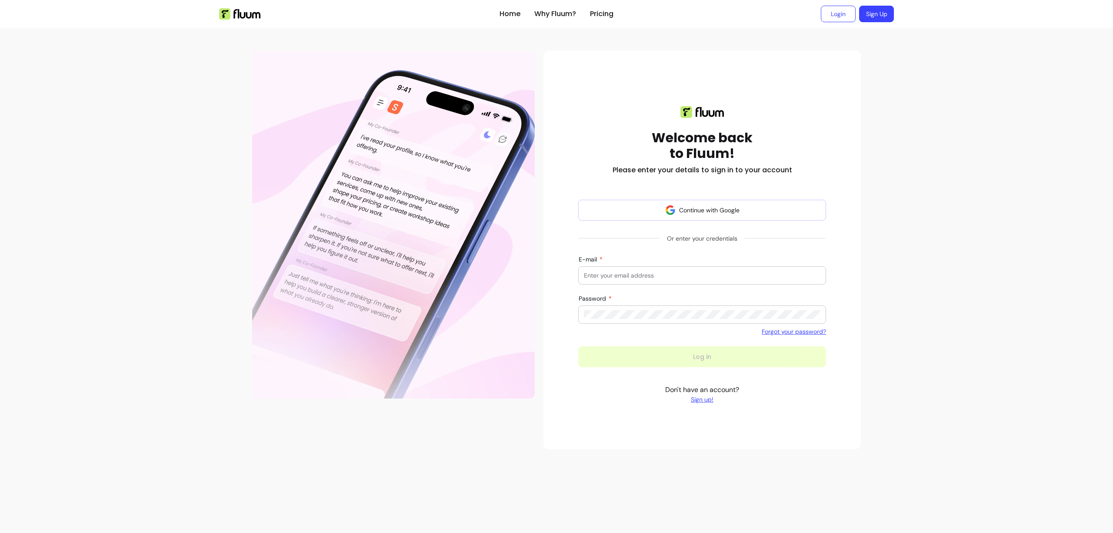 This screenshot has height=533, width=1113. What do you see at coordinates (794, 331) in the screenshot?
I see `a: Forgot your password?` at bounding box center [794, 331].